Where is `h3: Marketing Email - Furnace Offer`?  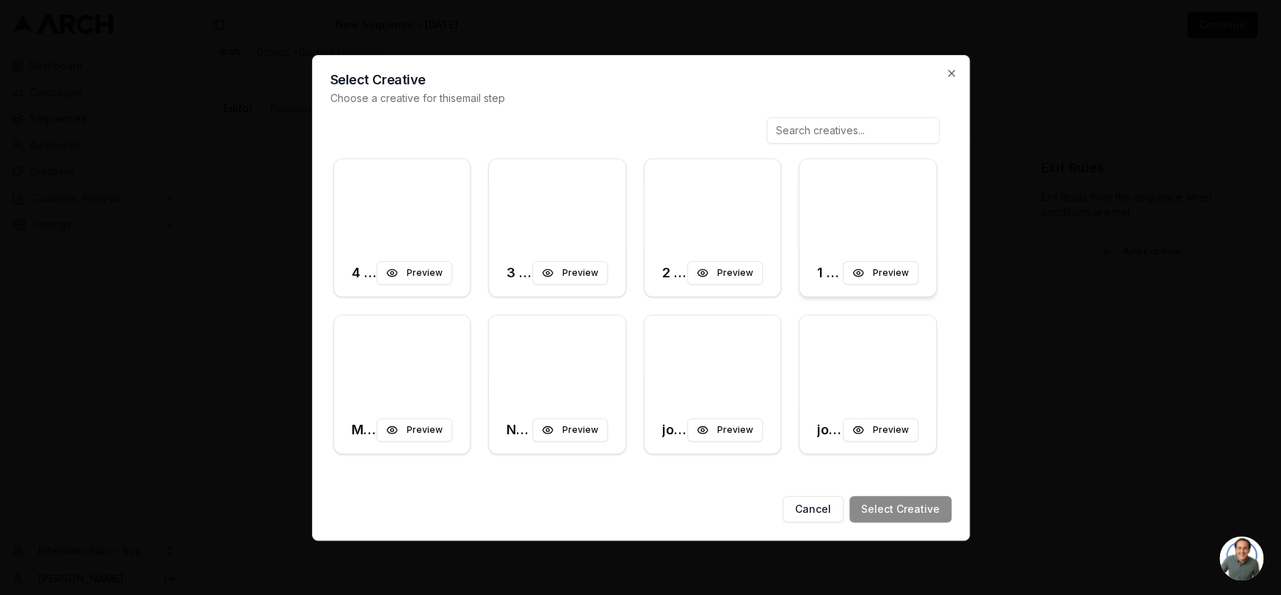 h3: Marketing Email - Furnace Offer is located at coordinates (364, 430).